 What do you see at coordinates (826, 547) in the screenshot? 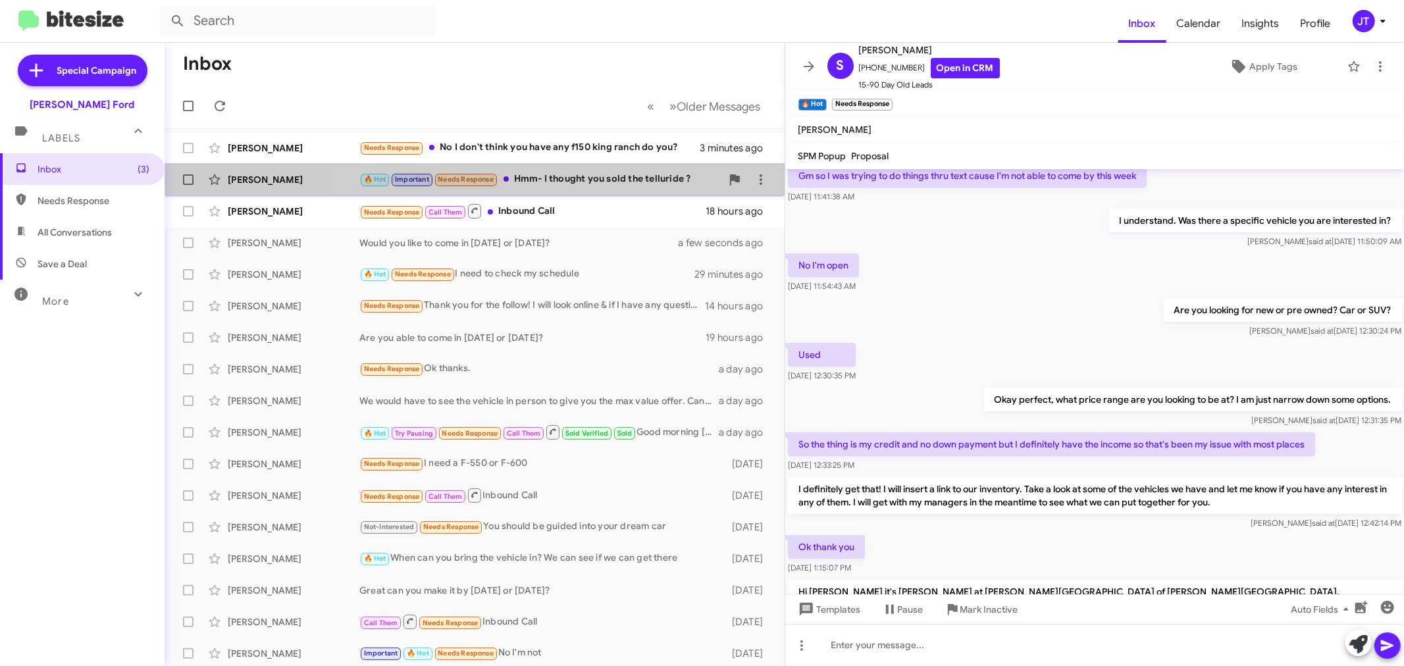
I see `p: Ok thank you` at bounding box center [826, 547].